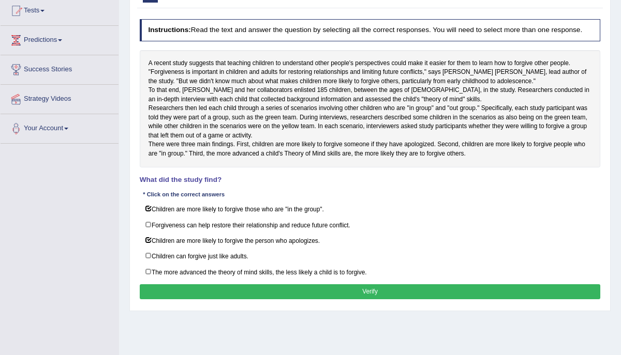  What do you see at coordinates (370, 241) in the screenshot?
I see `label: Children are more likely to forgive the person who apologizes.` at bounding box center [370, 241].